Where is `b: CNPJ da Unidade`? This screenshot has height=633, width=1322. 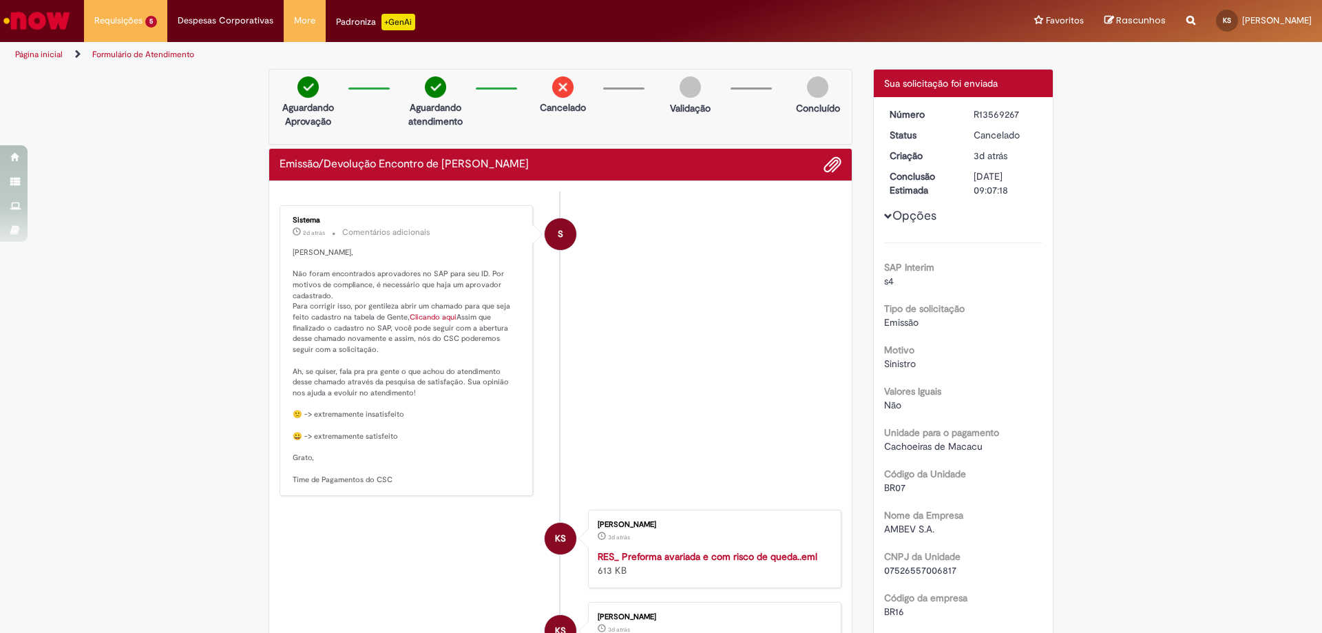
b: CNPJ da Unidade is located at coordinates (922, 556).